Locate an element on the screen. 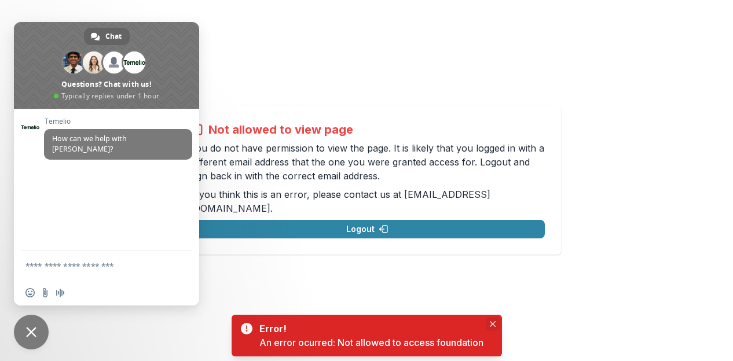 Image resolution: width=733 pixels, height=361 pixels. div: Error! is located at coordinates (369, 329).